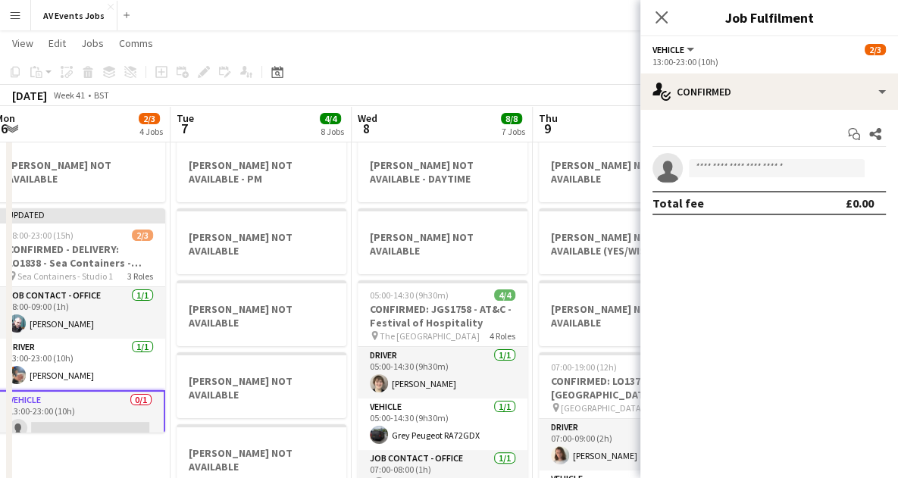 This screenshot has width=898, height=478. Describe the element at coordinates (678, 203) in the screenshot. I see `div: Total fee` at that location.